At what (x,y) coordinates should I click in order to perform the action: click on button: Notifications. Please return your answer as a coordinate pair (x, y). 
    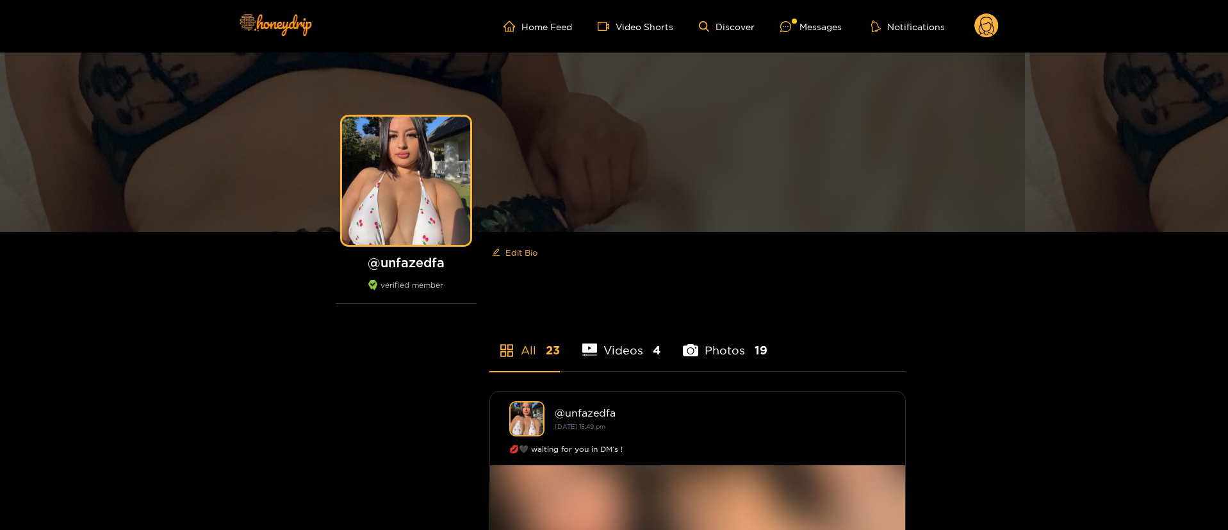
    Looking at the image, I should click on (907, 26).